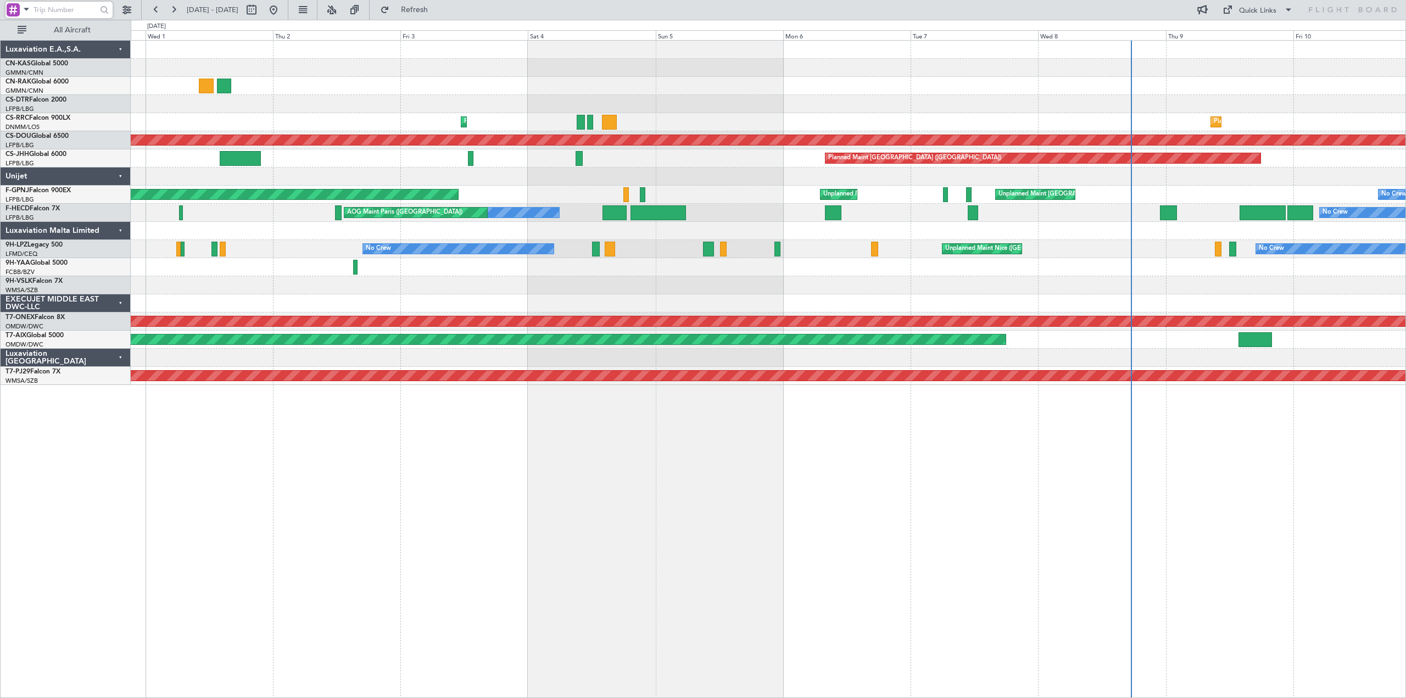 This screenshot has height=698, width=1406. Describe the element at coordinates (1257, 11) in the screenshot. I see `div: Quick Links` at that location.